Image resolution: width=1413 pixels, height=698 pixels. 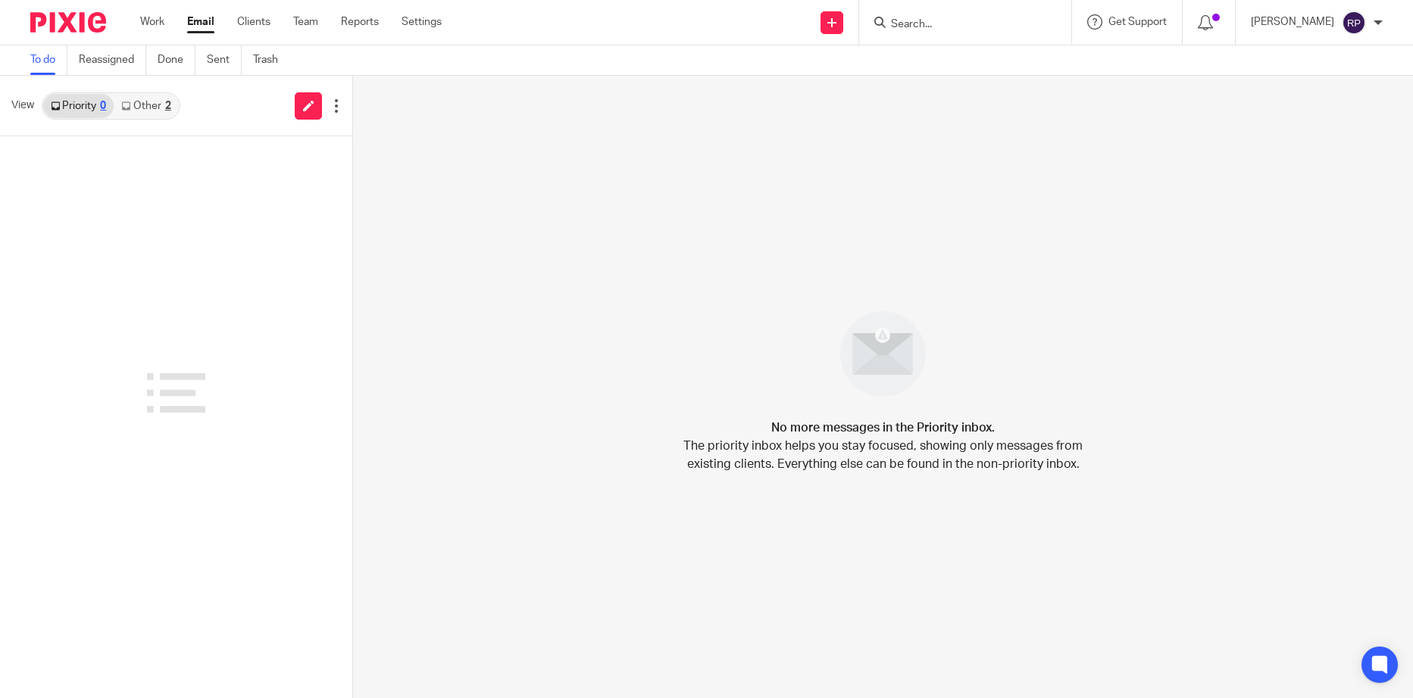 I want to click on a: Done, so click(x=177, y=60).